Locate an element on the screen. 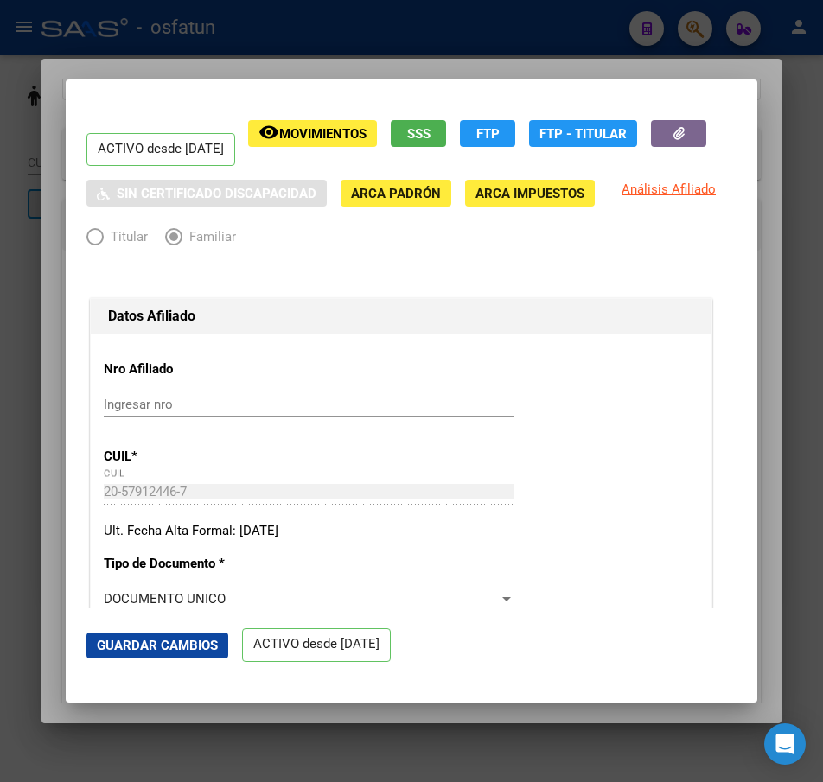 The image size is (823, 782). button: FTP is located at coordinates (488, 133).